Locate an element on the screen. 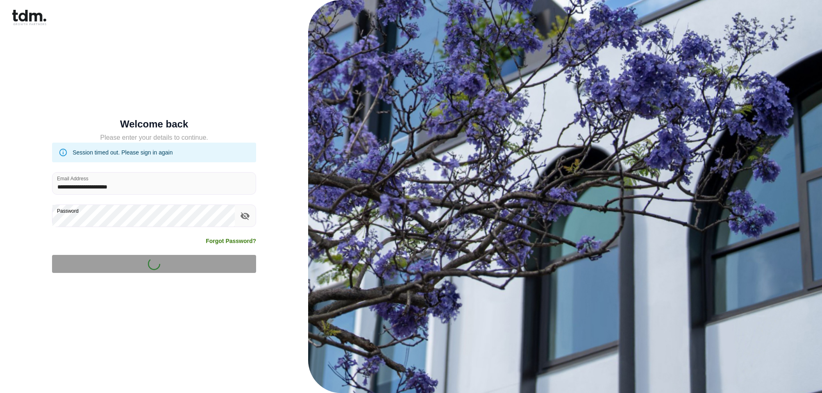 Image resolution: width=822 pixels, height=393 pixels. label: Email Address is located at coordinates (73, 178).